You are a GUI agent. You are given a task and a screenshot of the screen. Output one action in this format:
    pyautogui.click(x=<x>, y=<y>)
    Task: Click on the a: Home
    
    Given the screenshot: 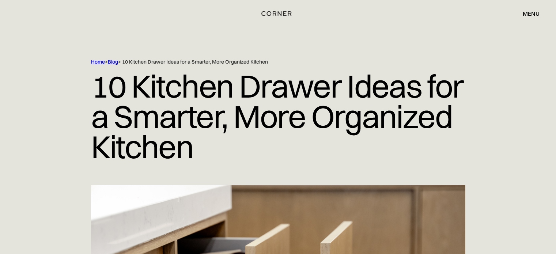 What is the action you would take?
    pyautogui.click(x=98, y=62)
    